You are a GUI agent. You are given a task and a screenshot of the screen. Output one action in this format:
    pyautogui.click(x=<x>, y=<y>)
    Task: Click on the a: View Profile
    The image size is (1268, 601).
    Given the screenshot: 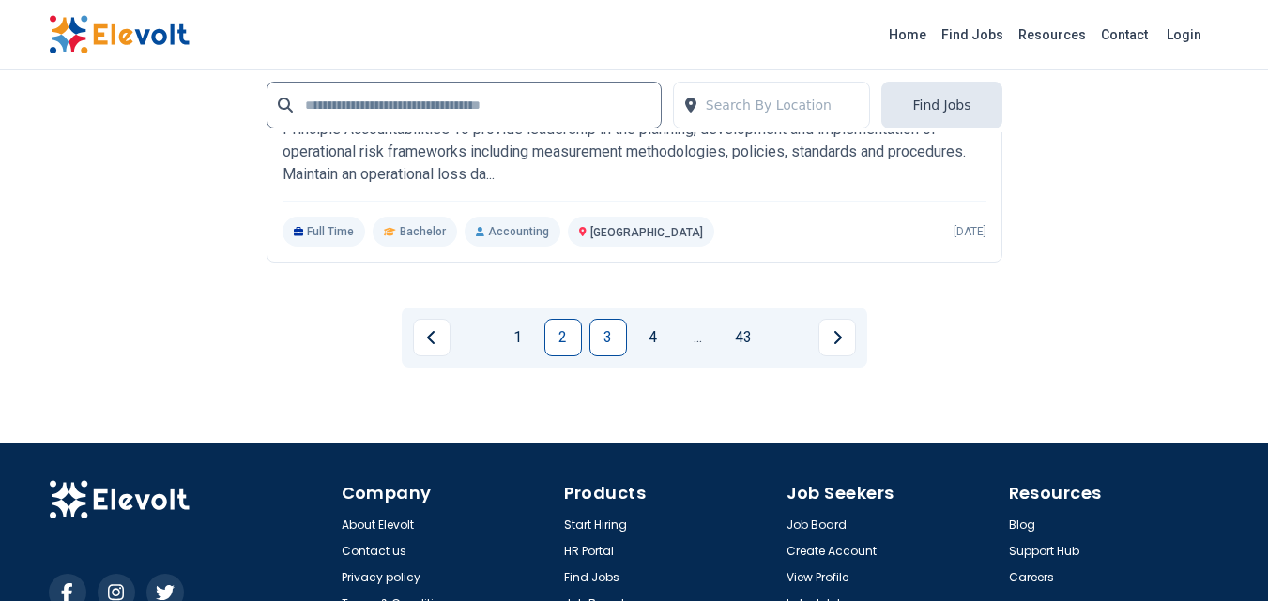 What is the action you would take?
    pyautogui.click(x=817, y=578)
    